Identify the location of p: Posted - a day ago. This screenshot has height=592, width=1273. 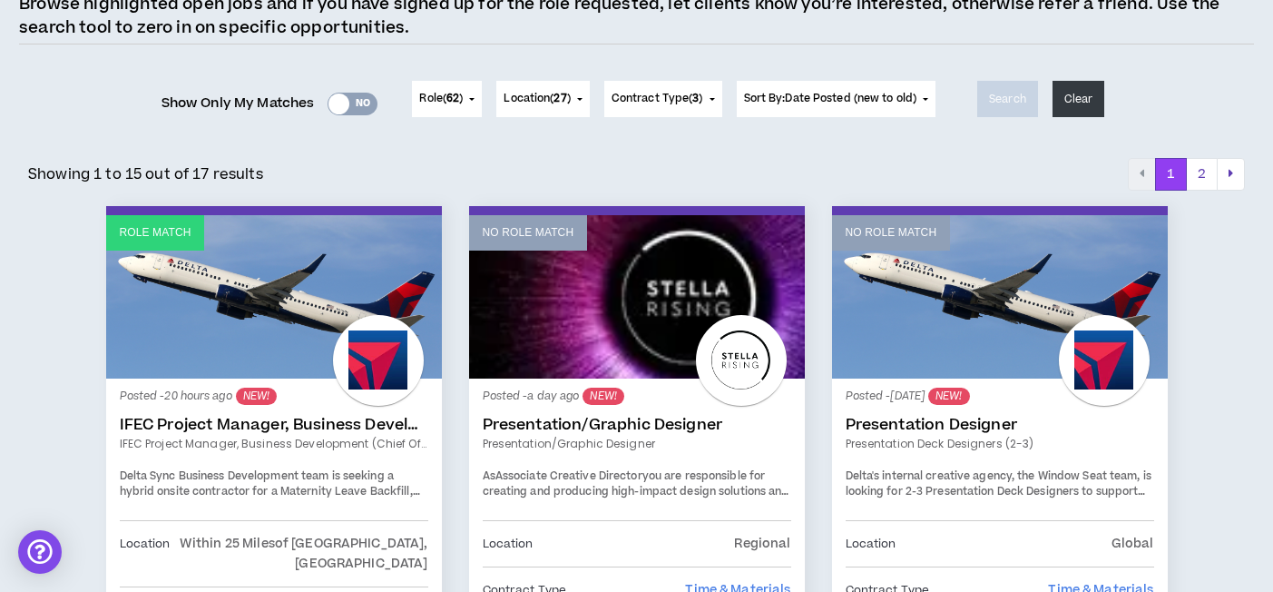
(637, 396).